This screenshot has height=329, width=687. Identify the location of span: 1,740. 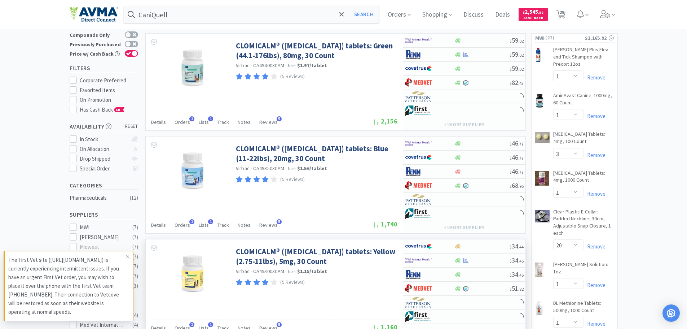
(385, 224).